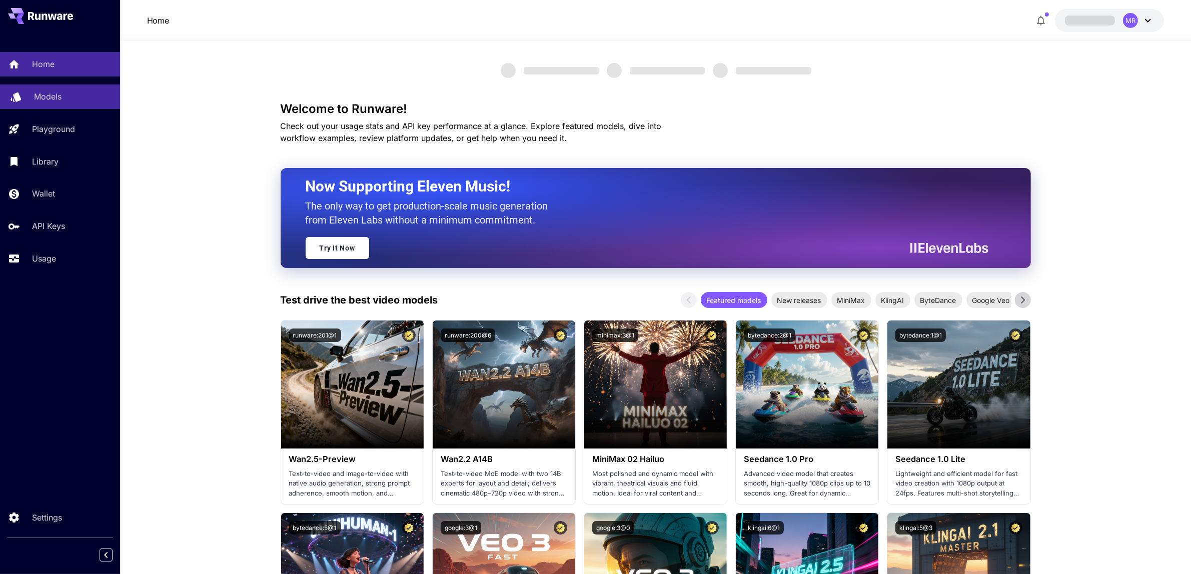  I want to click on p: Lightweight and efficient model for fast video creation with 1080p output at 24fps. Features mult..., so click(959, 484).